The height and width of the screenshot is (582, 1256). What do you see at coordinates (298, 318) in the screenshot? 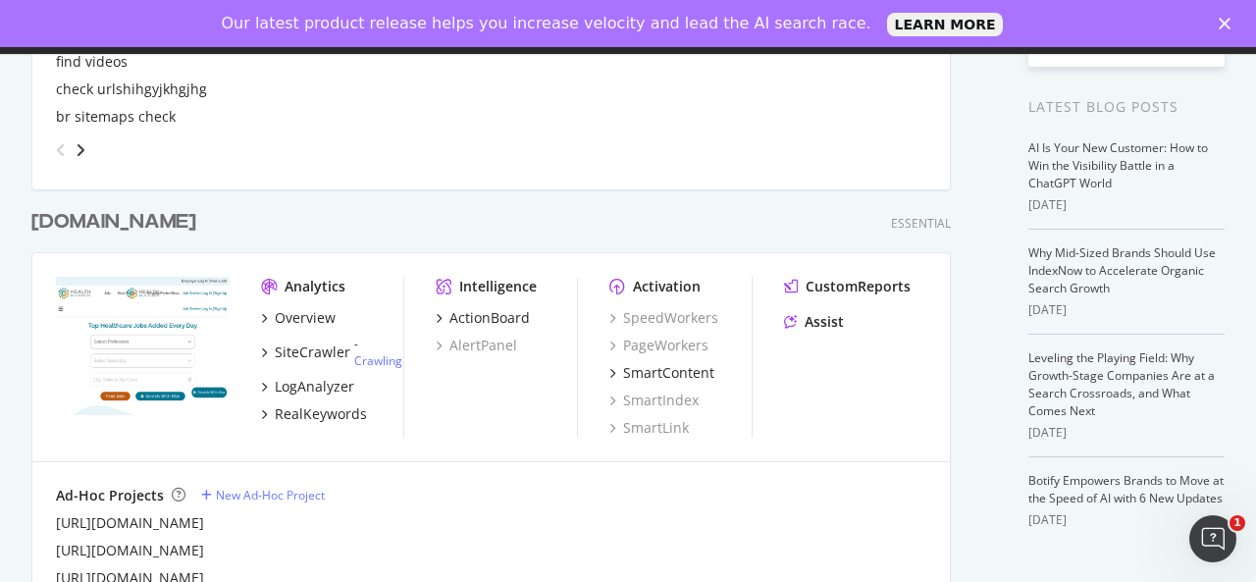
I see `a: Overview` at bounding box center [298, 318].